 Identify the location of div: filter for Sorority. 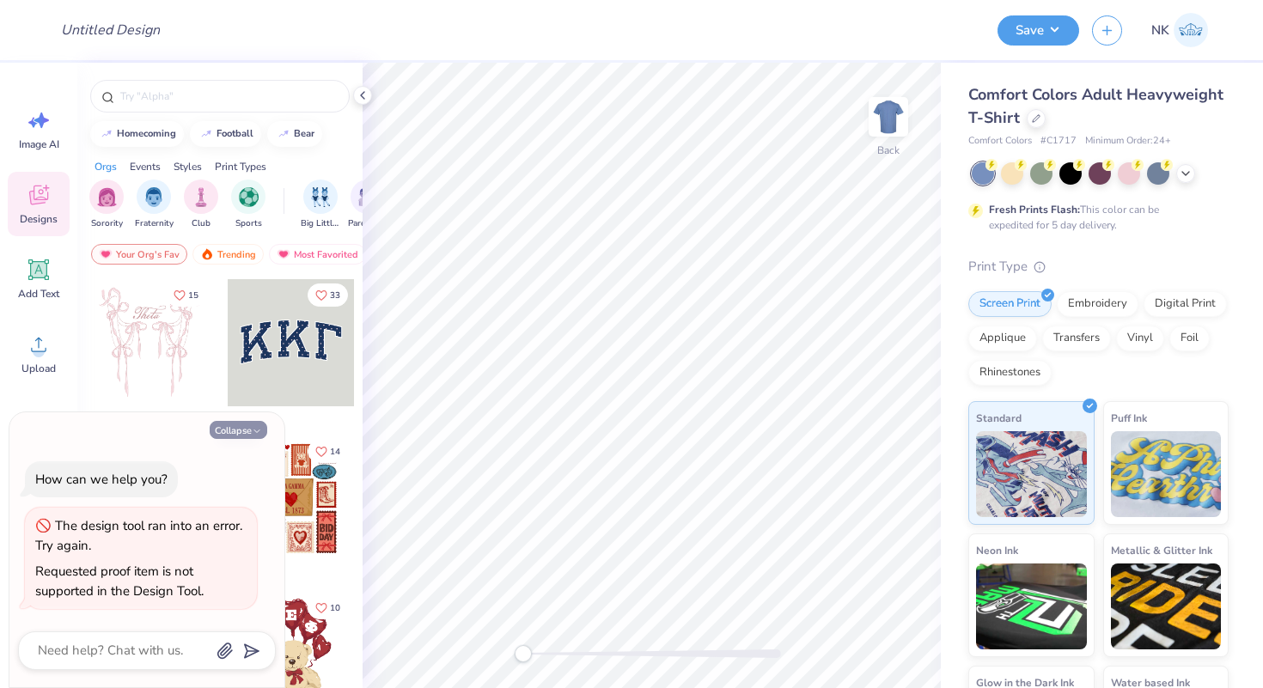
(107, 204).